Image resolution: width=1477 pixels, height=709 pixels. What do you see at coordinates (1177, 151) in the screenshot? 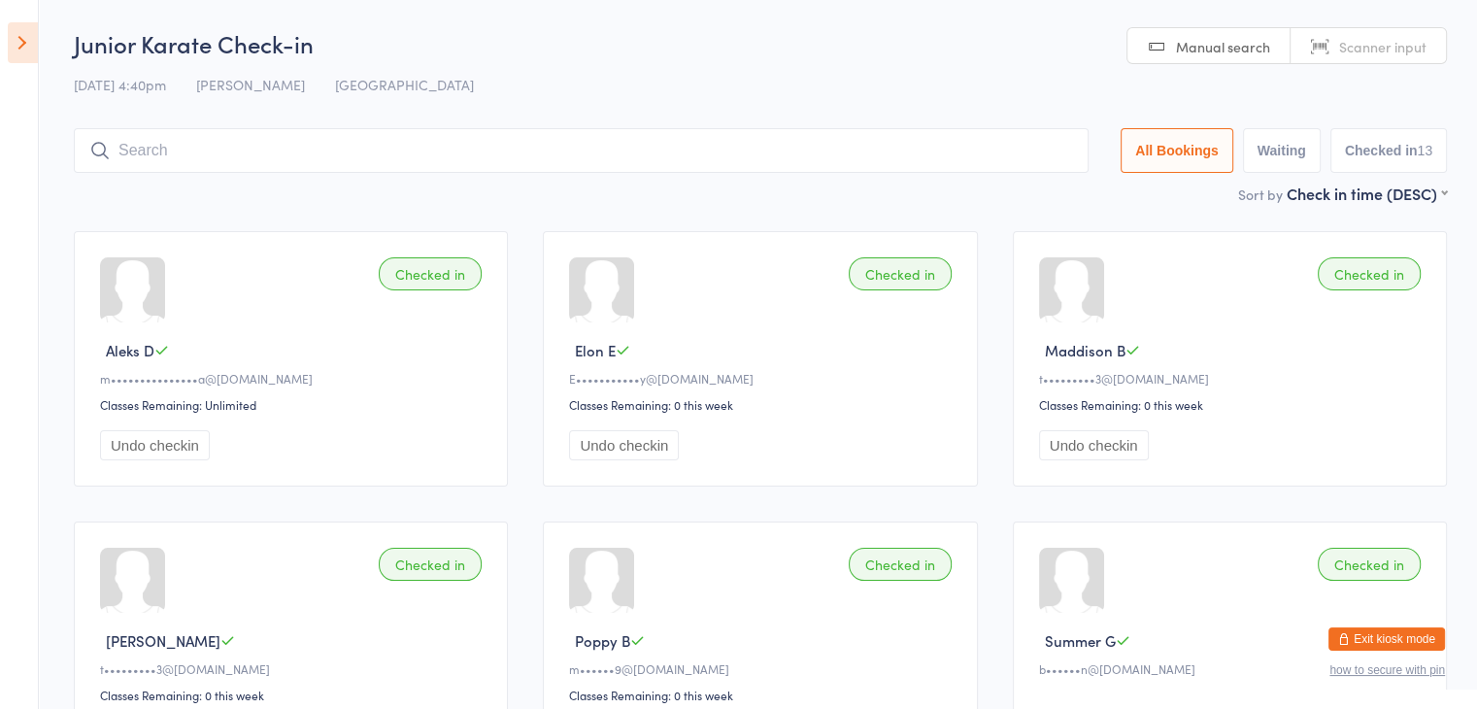
I see `button: All Bookings` at bounding box center [1177, 151].